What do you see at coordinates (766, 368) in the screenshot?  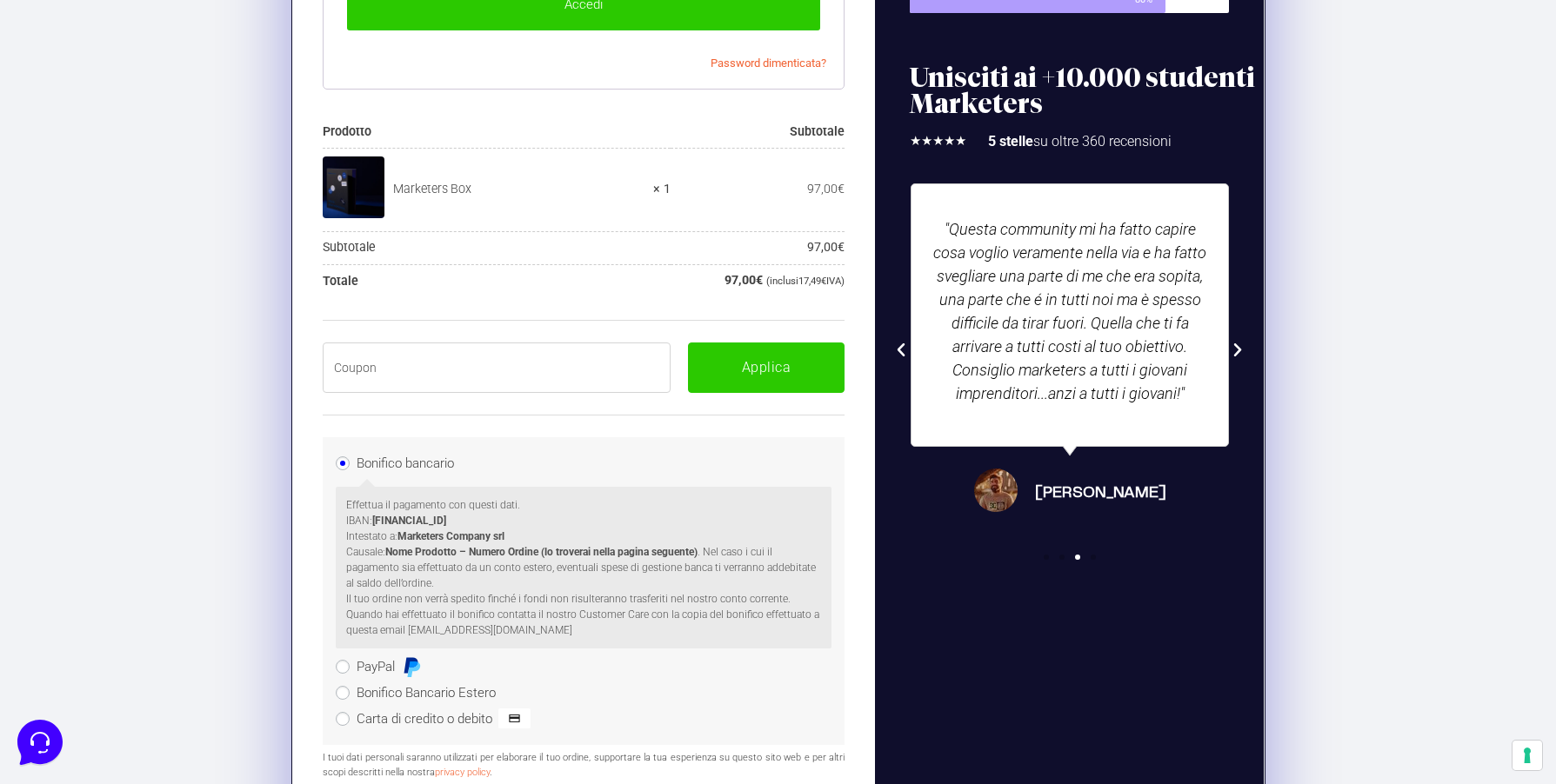 I see `button: Applica` at bounding box center [766, 368].